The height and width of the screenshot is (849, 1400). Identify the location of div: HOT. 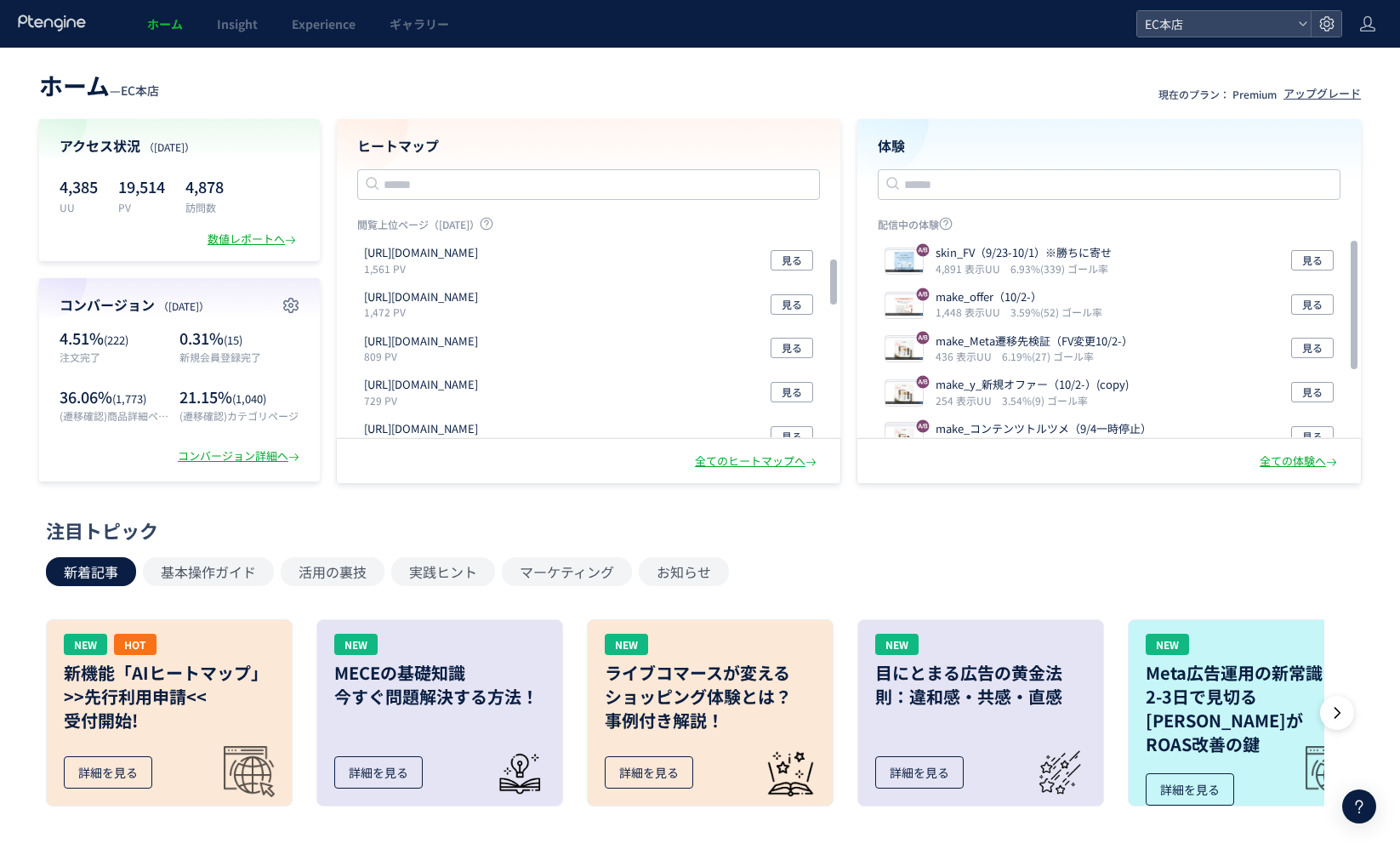
(135, 643).